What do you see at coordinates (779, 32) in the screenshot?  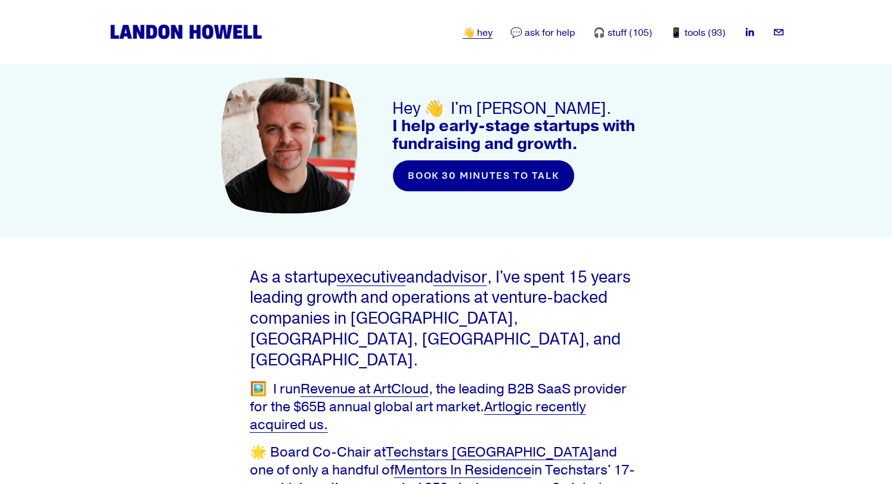 I see `a: landon.howell@gmail.com` at bounding box center [779, 32].